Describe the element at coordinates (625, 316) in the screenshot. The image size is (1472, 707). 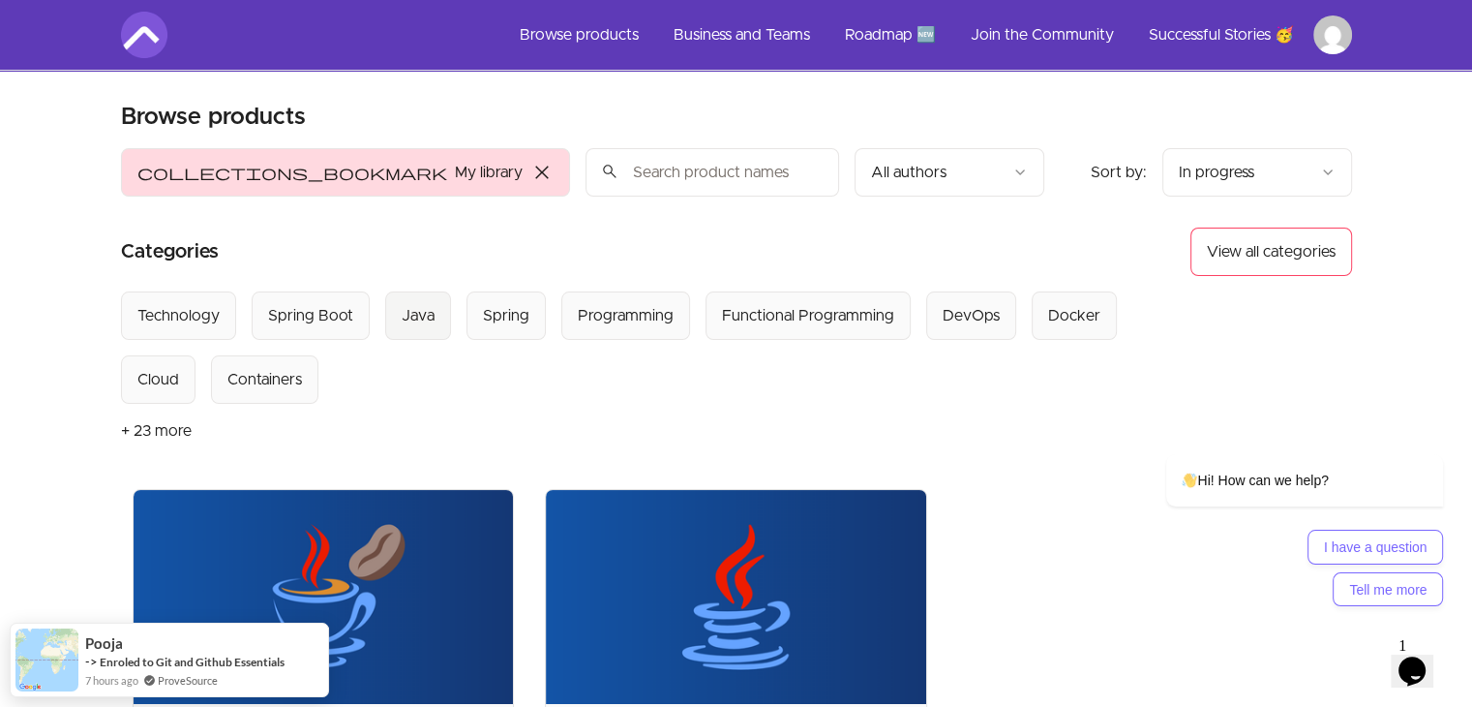
I see `div: Programming` at that location.